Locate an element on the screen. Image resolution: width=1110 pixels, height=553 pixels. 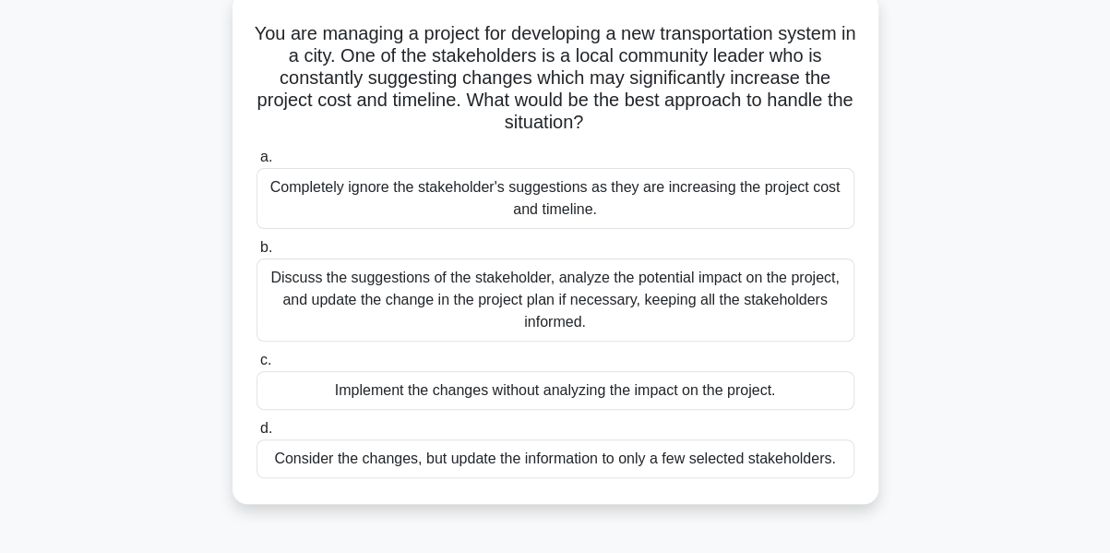
span: d. is located at coordinates (266, 427).